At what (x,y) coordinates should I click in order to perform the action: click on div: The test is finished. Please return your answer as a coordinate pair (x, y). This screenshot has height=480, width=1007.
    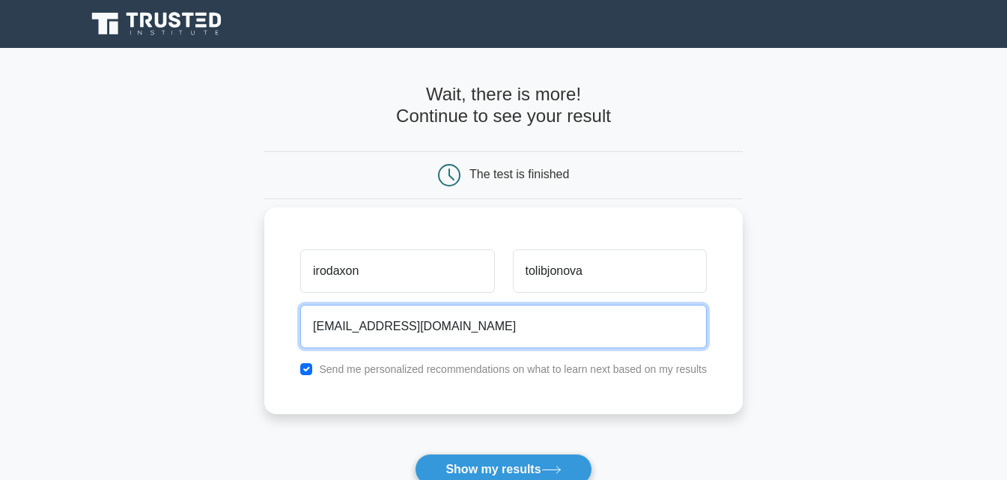
    Looking at the image, I should click on (519, 174).